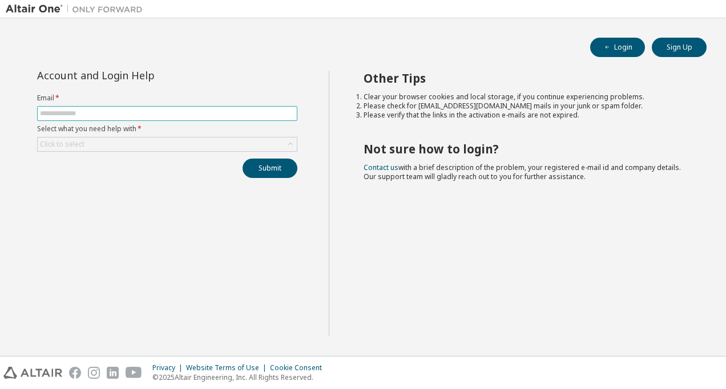 This screenshot has width=726, height=389. I want to click on label: Email, so click(167, 98).